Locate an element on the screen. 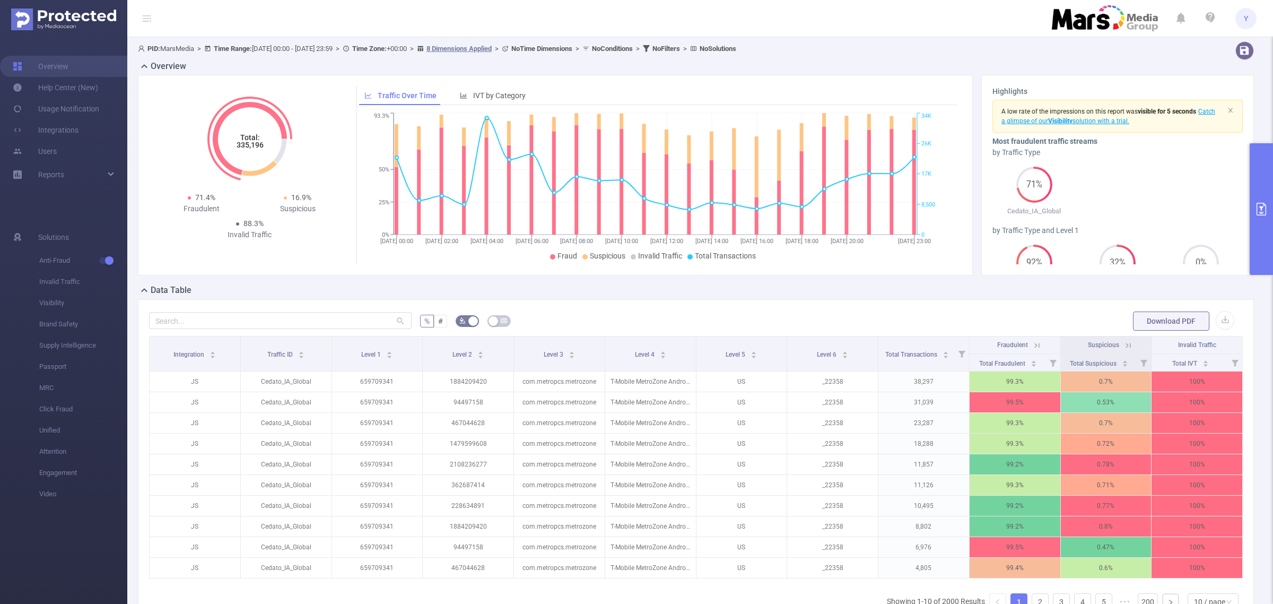 Image resolution: width=1273 pixels, height=604 pixels. b: visible for 5 seconds is located at coordinates (1167, 111).